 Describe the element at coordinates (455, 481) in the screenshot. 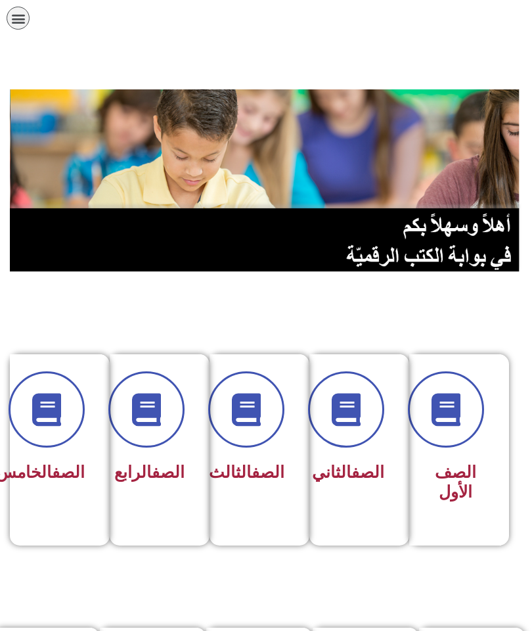

I see `span: الصف الأول` at that location.